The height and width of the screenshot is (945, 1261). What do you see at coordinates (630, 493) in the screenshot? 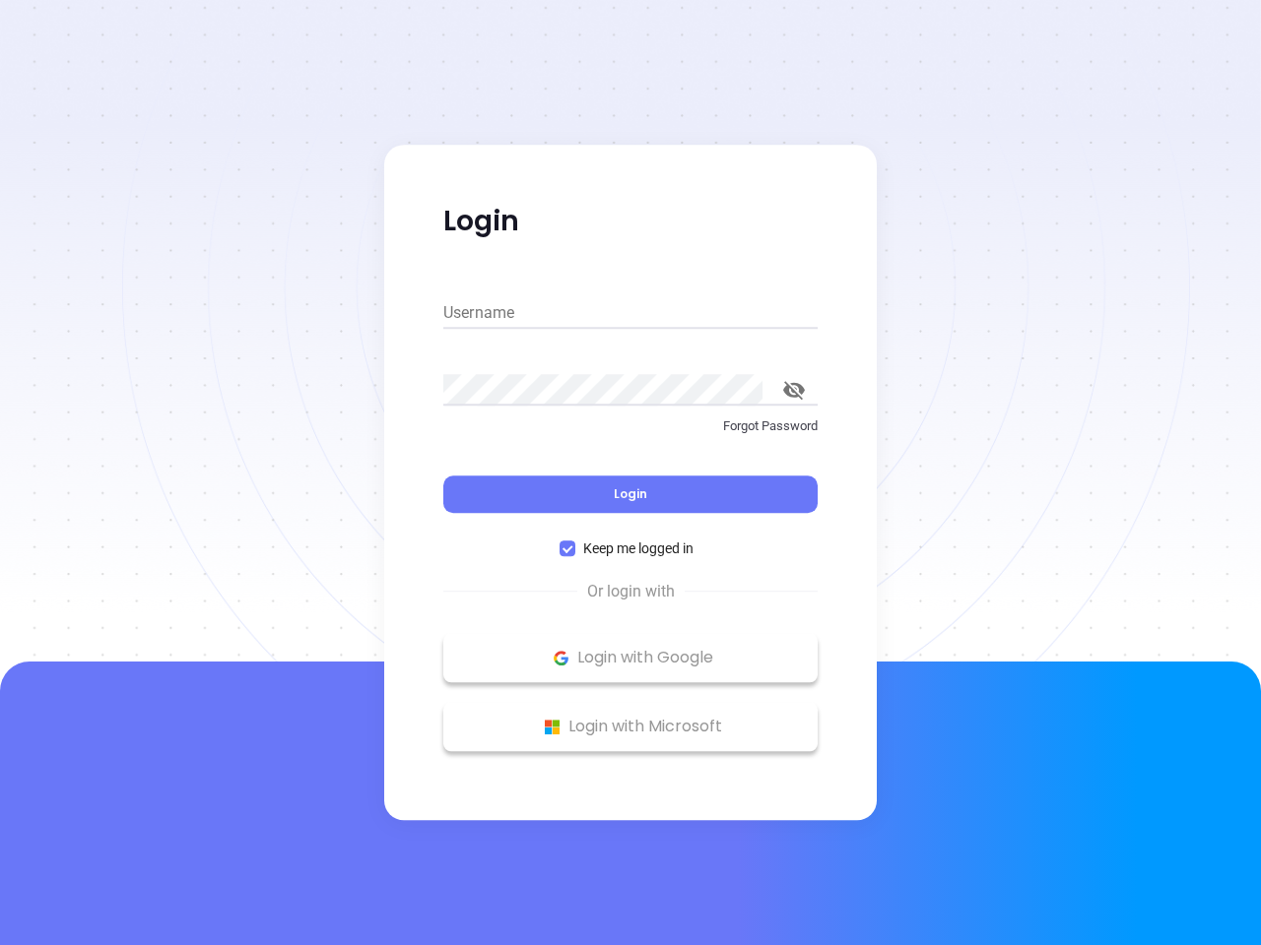
I see `span: Login` at bounding box center [630, 493].